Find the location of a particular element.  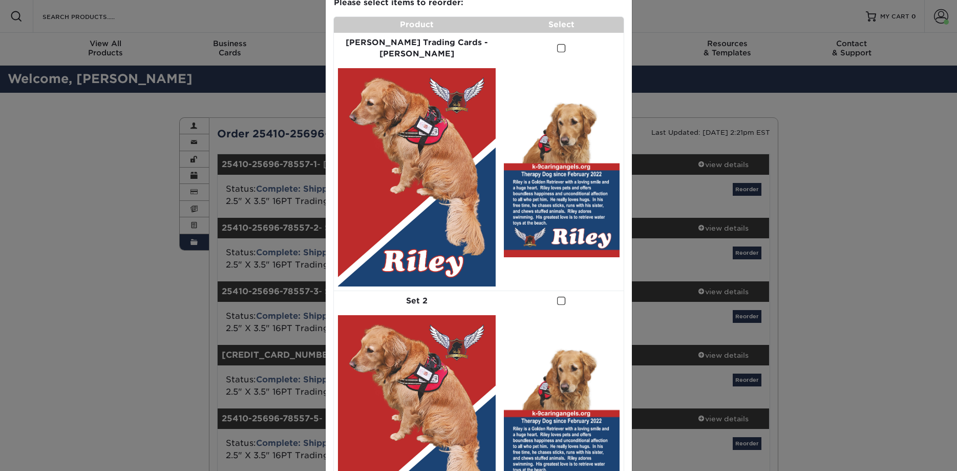

img: primo-8658-67fd93ed92aca is located at coordinates (417, 177).